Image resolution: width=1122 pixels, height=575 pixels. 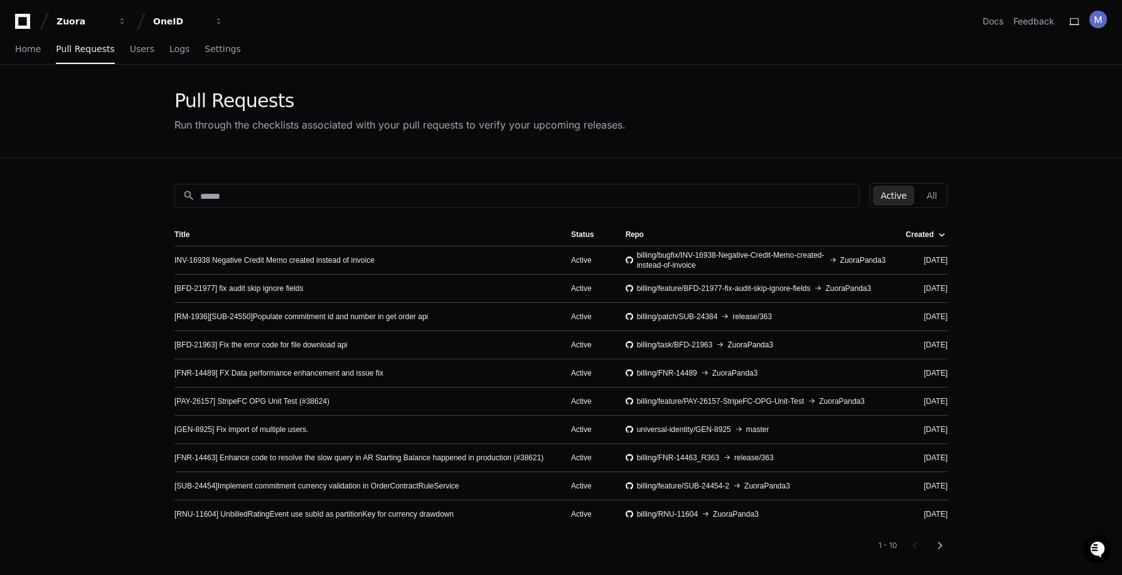 What do you see at coordinates (888, 546) in the screenshot?
I see `div: 1 - 10` at bounding box center [888, 546].